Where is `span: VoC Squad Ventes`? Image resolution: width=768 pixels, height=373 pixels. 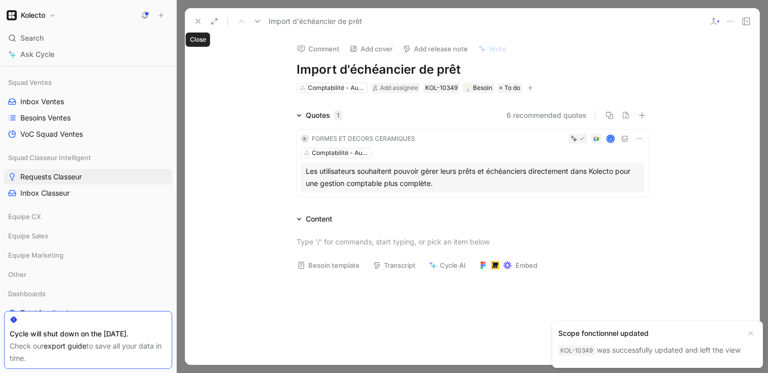 span: VoC Squad Ventes is located at coordinates (51, 134).